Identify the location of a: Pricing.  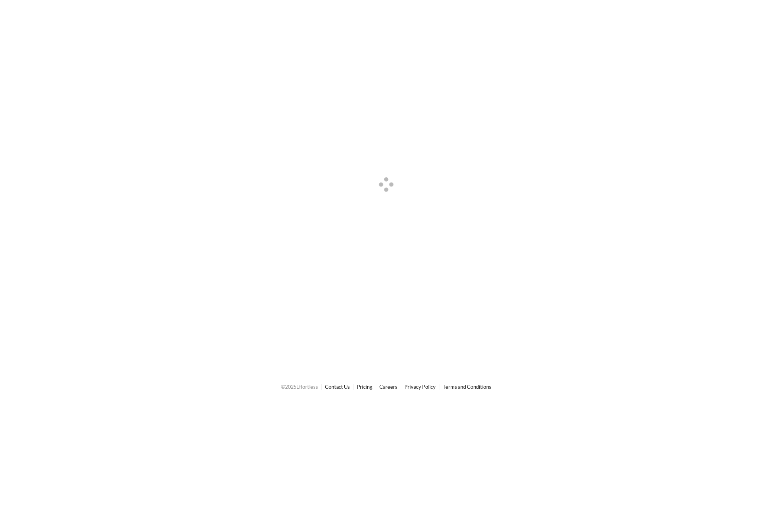
(364, 387).